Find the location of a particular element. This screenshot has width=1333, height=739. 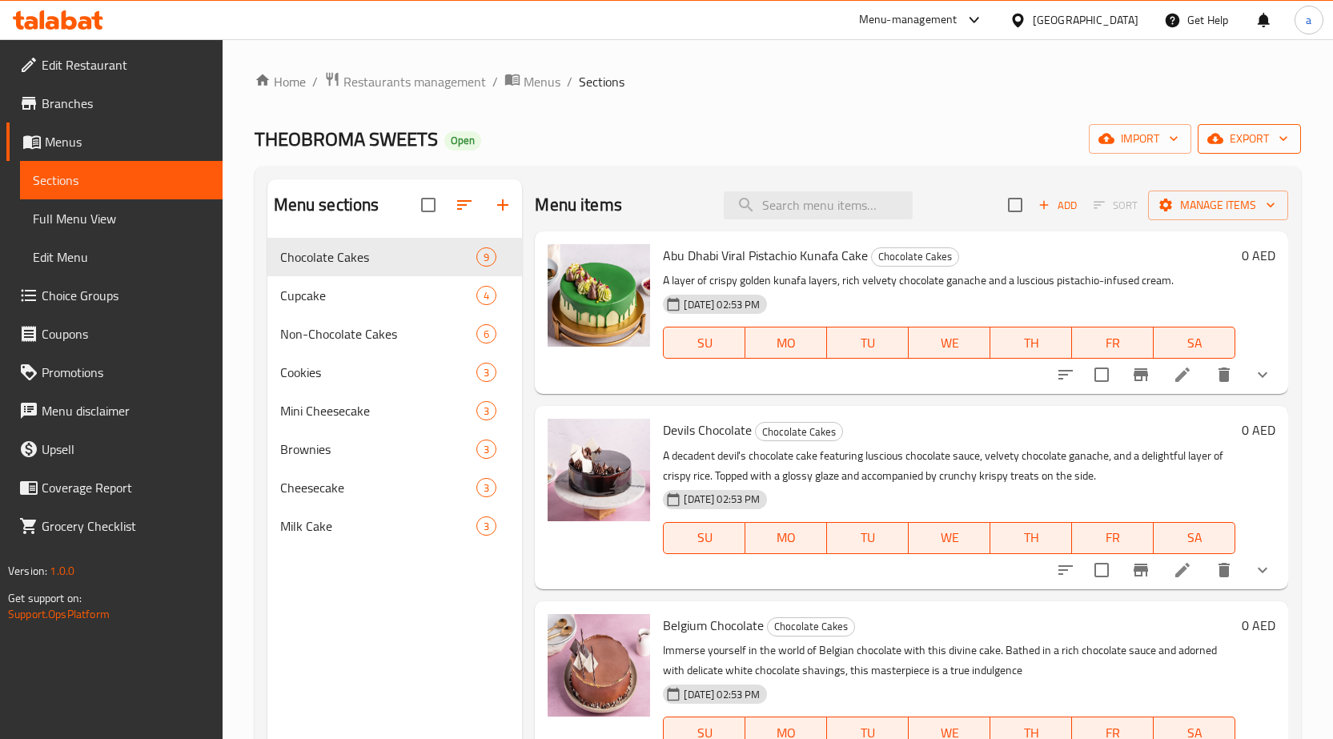

p: A layer of crispy golden kunafa layers, rich velvety chocolate ganache and a luscious pistachio-i... is located at coordinates (948, 280).